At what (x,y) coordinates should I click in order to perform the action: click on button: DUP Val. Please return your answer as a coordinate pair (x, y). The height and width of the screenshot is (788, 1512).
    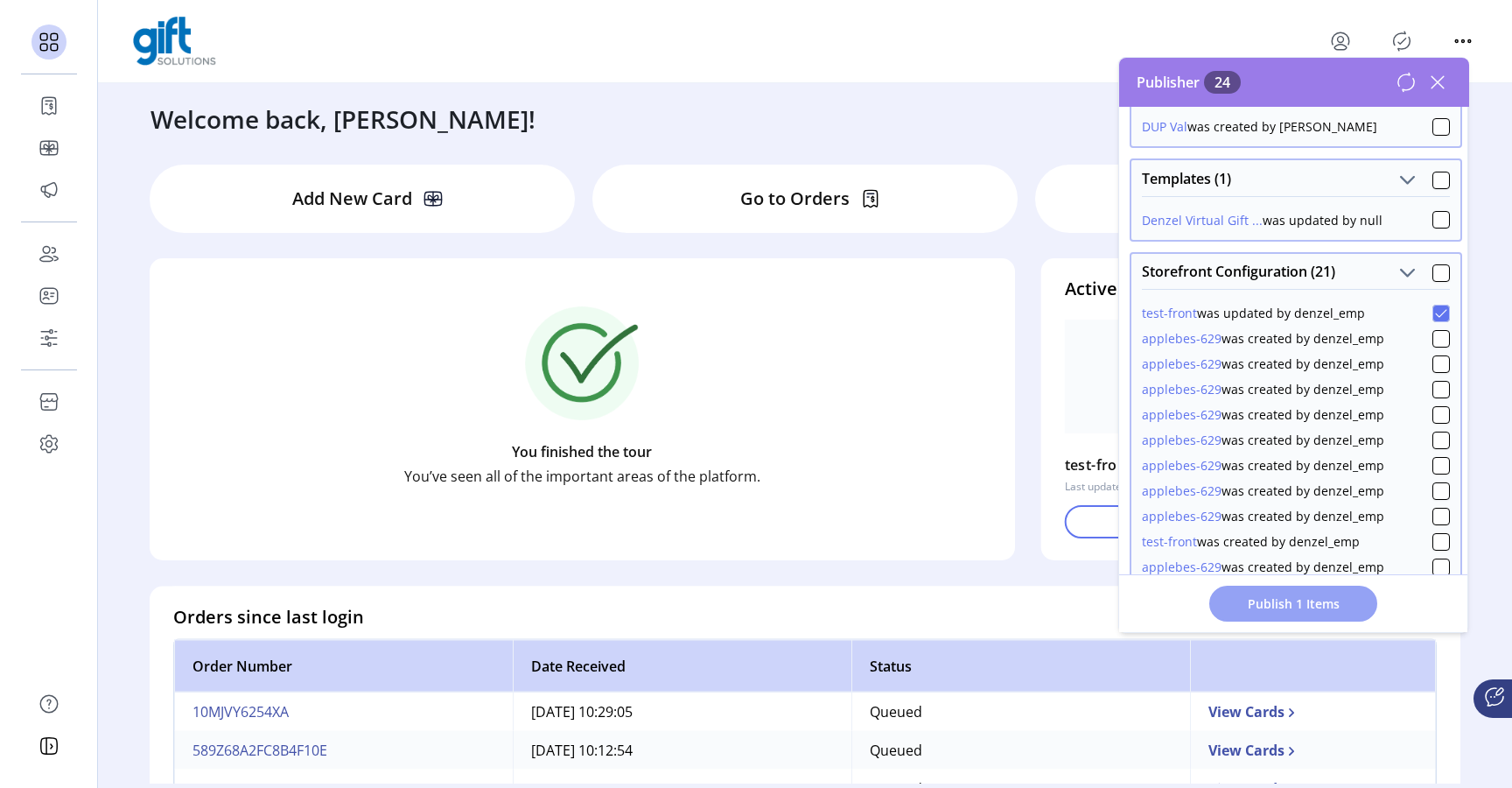
    Looking at the image, I should click on (1165, 126).